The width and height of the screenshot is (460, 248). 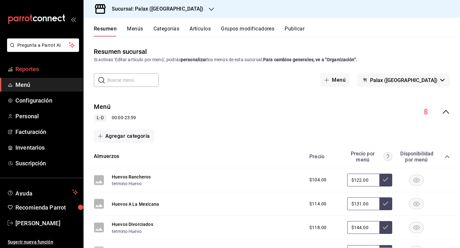 What do you see at coordinates (127, 136) in the screenshot?
I see `font: Agregar categoría` at bounding box center [127, 136].